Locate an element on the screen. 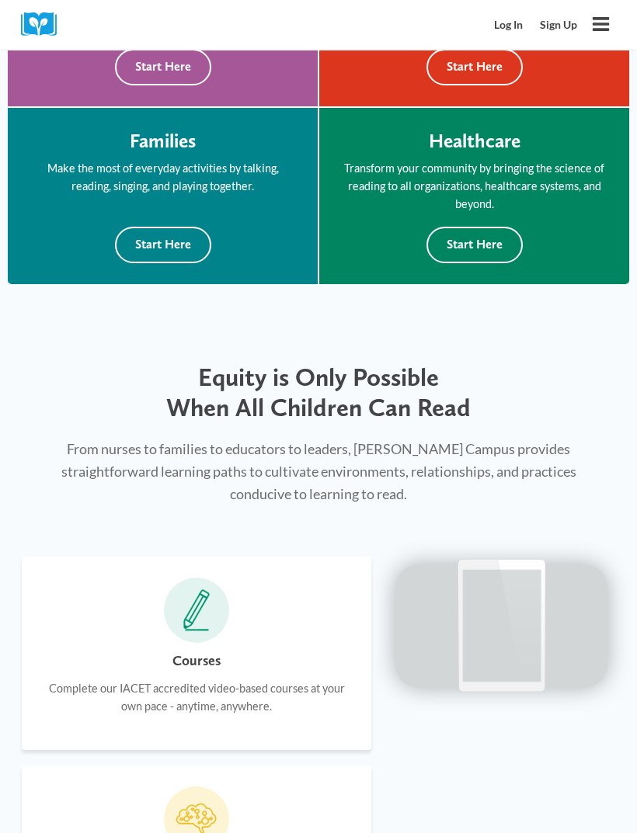 Image resolution: width=637 pixels, height=833 pixels. a: Families Make the most of everyday activities by talking, reading, singing, and playing together.... is located at coordinates (162, 196).